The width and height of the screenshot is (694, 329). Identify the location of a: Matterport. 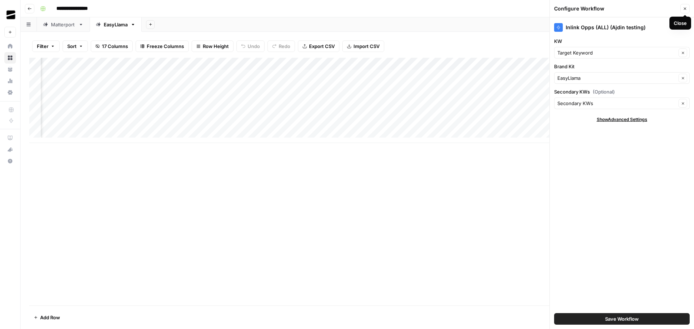
(63, 25).